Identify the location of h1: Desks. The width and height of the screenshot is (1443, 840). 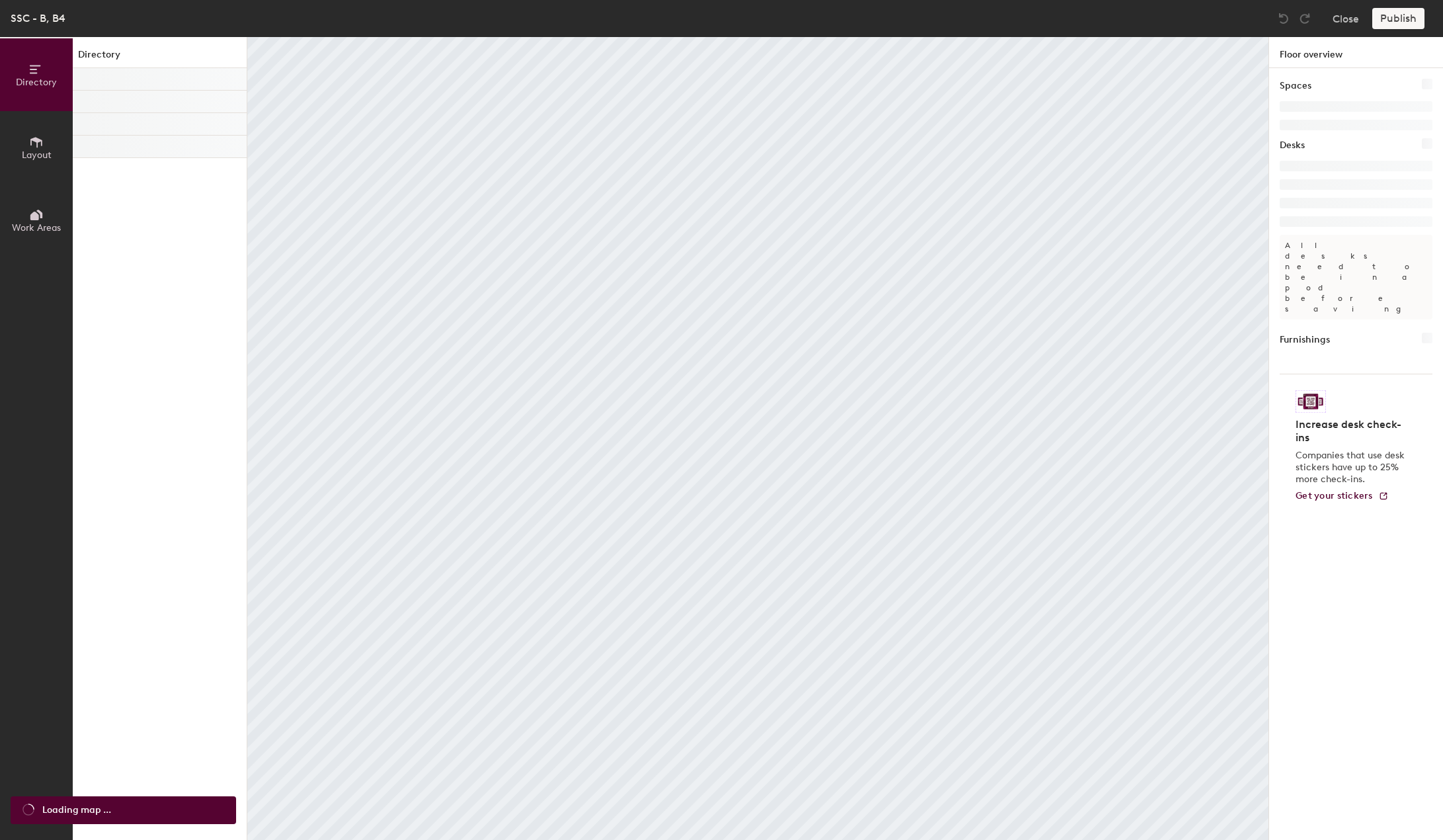
(1293, 145).